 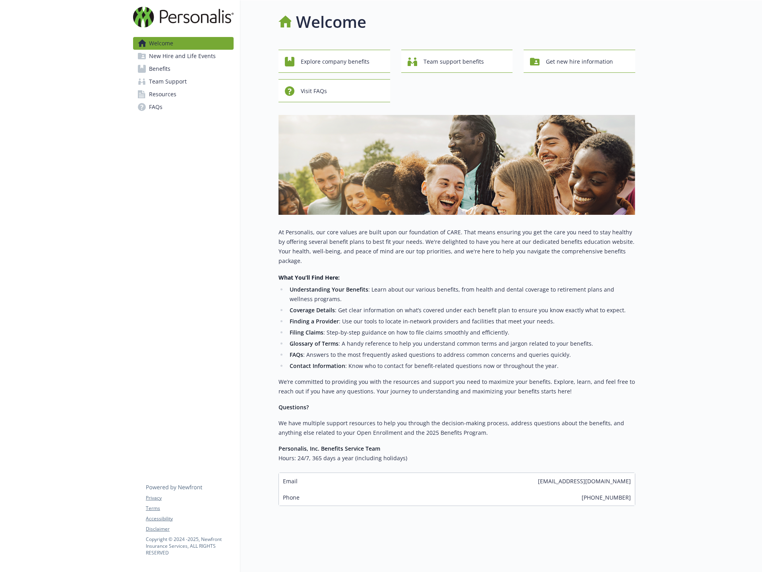 What do you see at coordinates (190, 529) in the screenshot?
I see `a: Disclaimer` at bounding box center [190, 529].